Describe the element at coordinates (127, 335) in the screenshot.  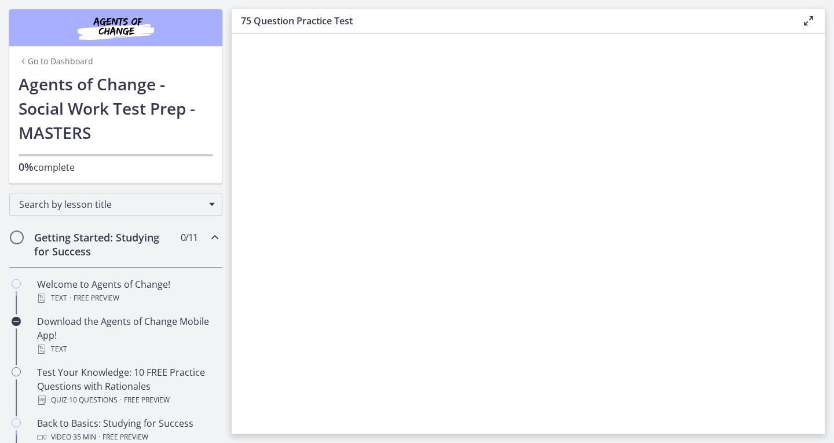
I see `div: Download the Agents of Change Mobile App!` at that location.